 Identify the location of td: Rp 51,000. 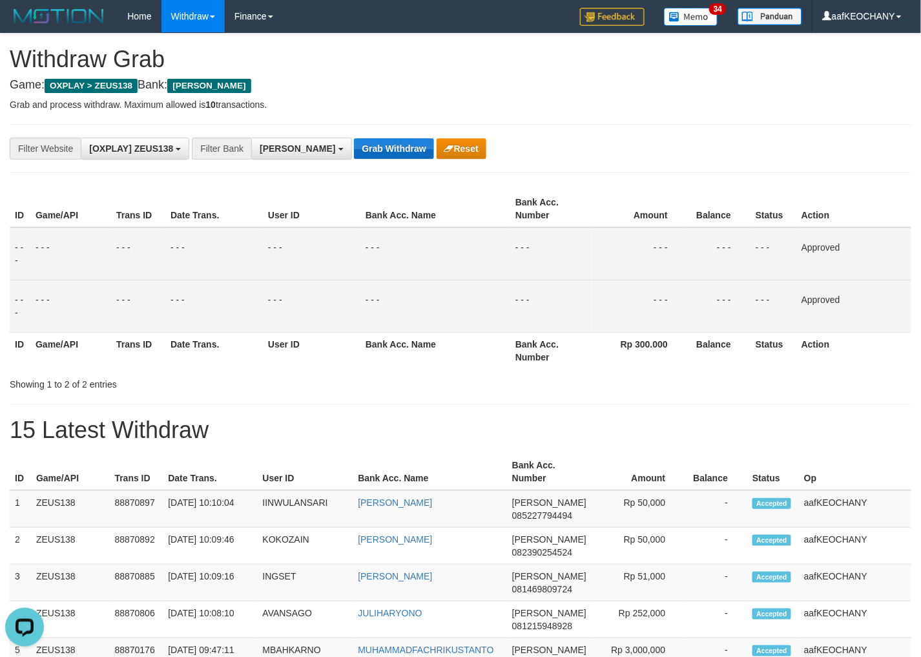
(638, 583).